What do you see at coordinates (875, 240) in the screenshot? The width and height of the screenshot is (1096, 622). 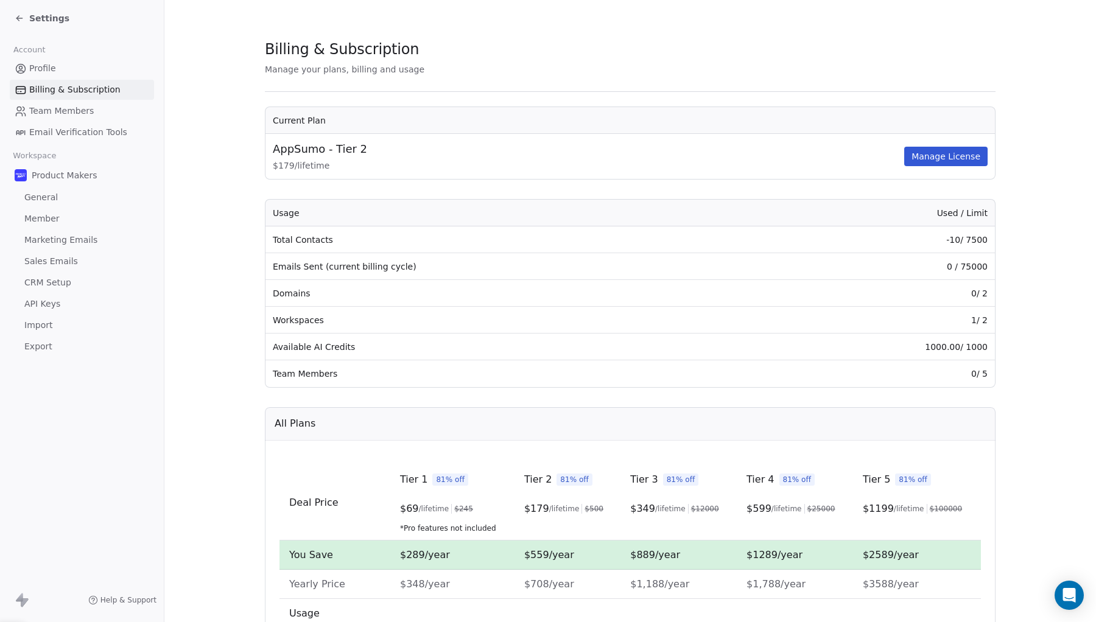 I see `td: -10 / 7500` at bounding box center [875, 240].